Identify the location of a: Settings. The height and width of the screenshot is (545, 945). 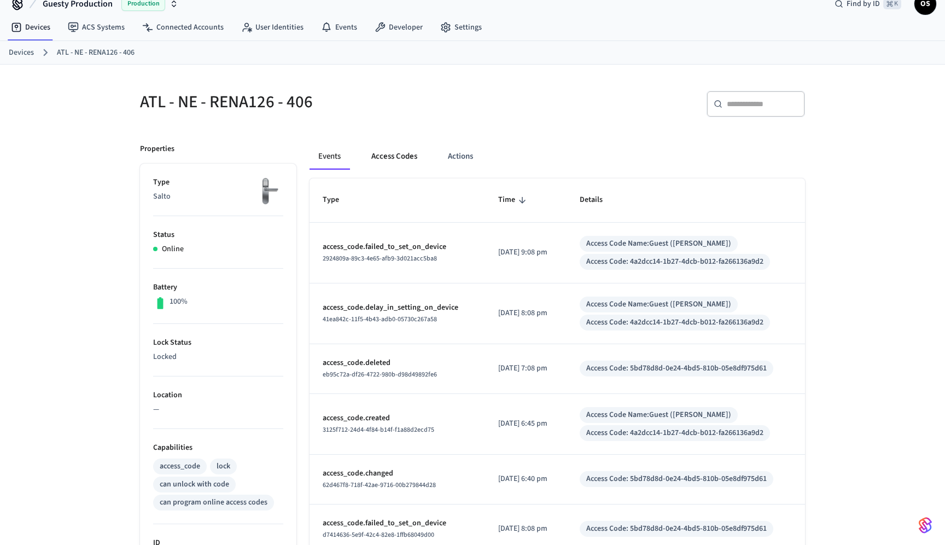
(461, 27).